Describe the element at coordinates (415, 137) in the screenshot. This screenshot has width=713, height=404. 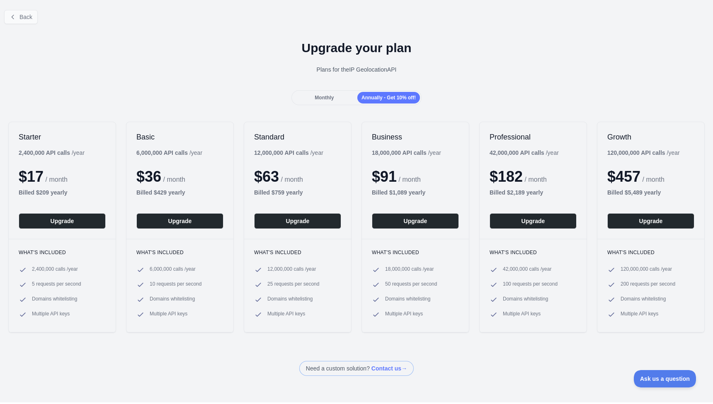
I see `h2: Business` at that location.